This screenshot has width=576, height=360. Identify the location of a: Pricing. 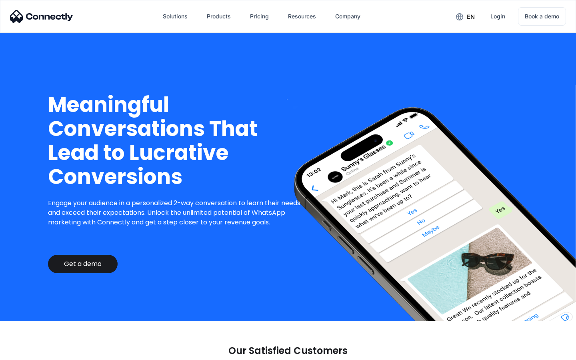
(259, 16).